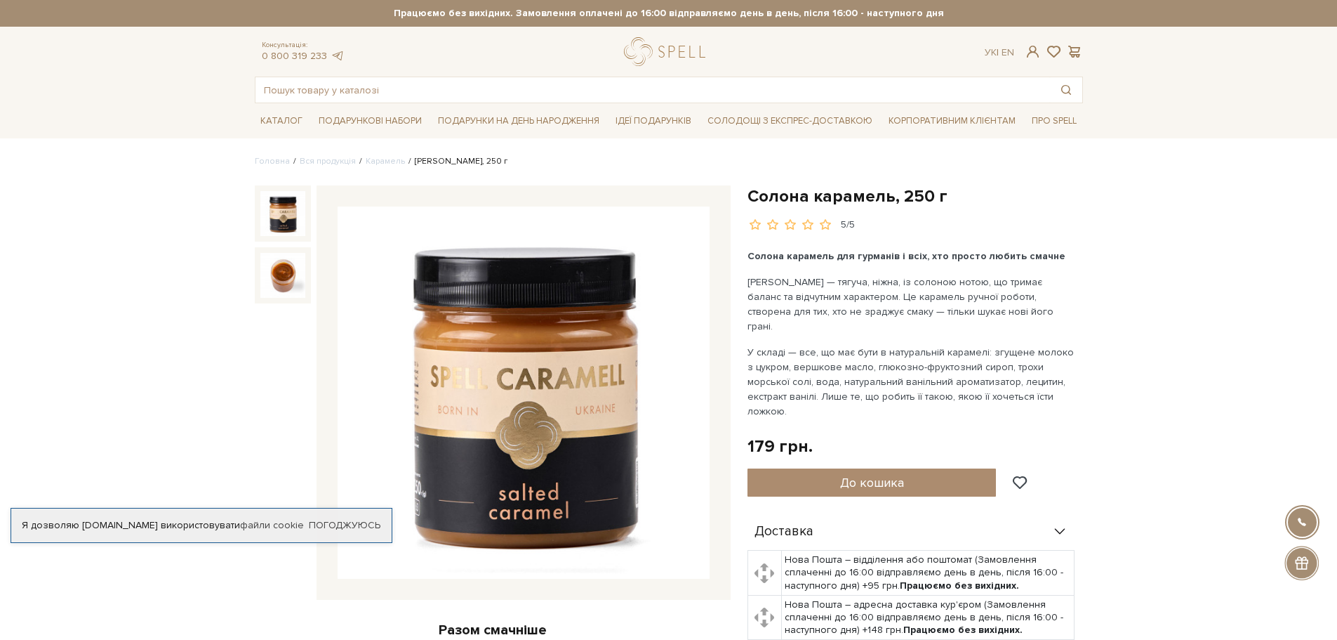  I want to click on span: До кошика, so click(872, 482).